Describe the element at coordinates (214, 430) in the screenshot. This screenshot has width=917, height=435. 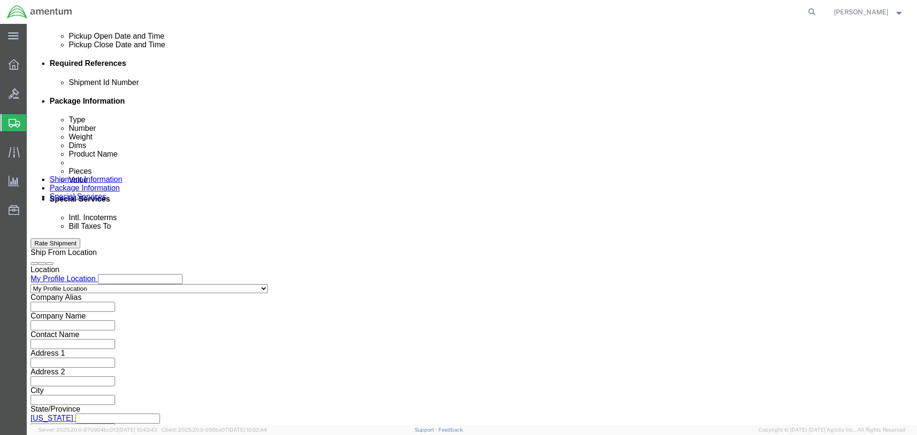
I see `span: Client: 2025.20.0-035ba07` at that location.